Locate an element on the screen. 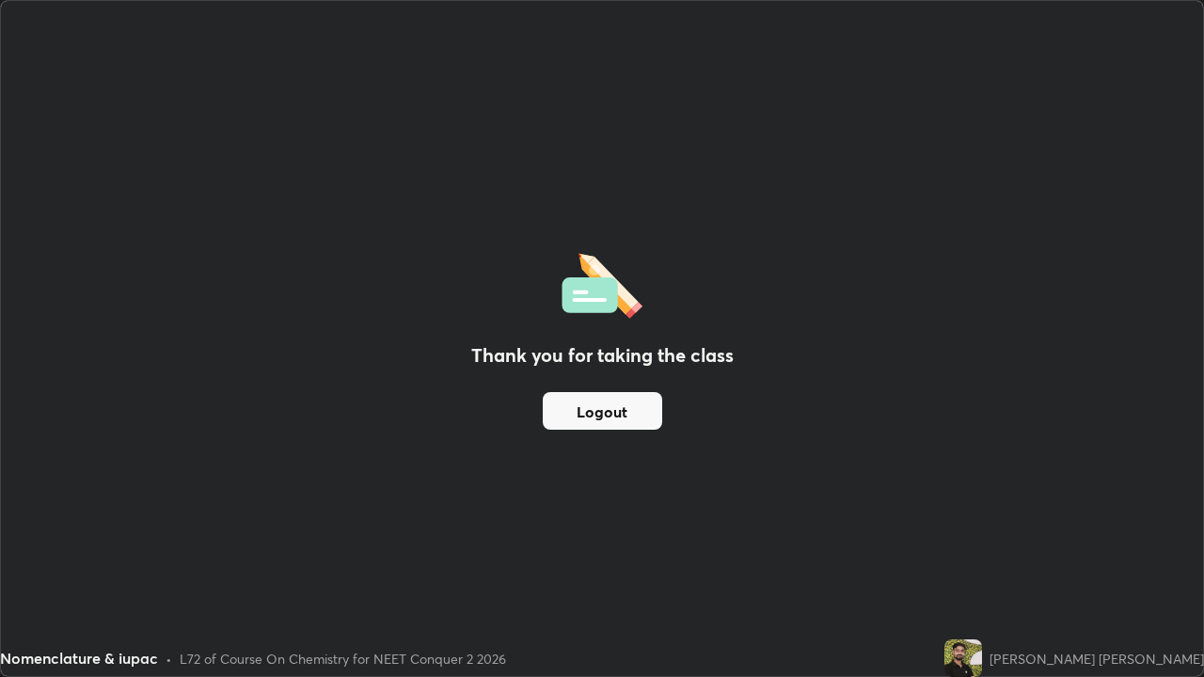  img: d4ceb94013f44135ba1f99c9176739bb.jpg is located at coordinates (963, 658).